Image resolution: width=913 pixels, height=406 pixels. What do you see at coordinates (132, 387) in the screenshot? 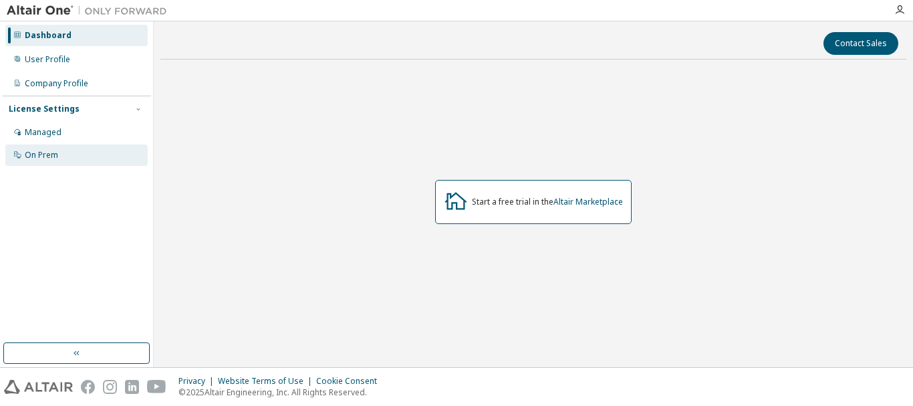
I see `img: linkedin.svg` at bounding box center [132, 387].